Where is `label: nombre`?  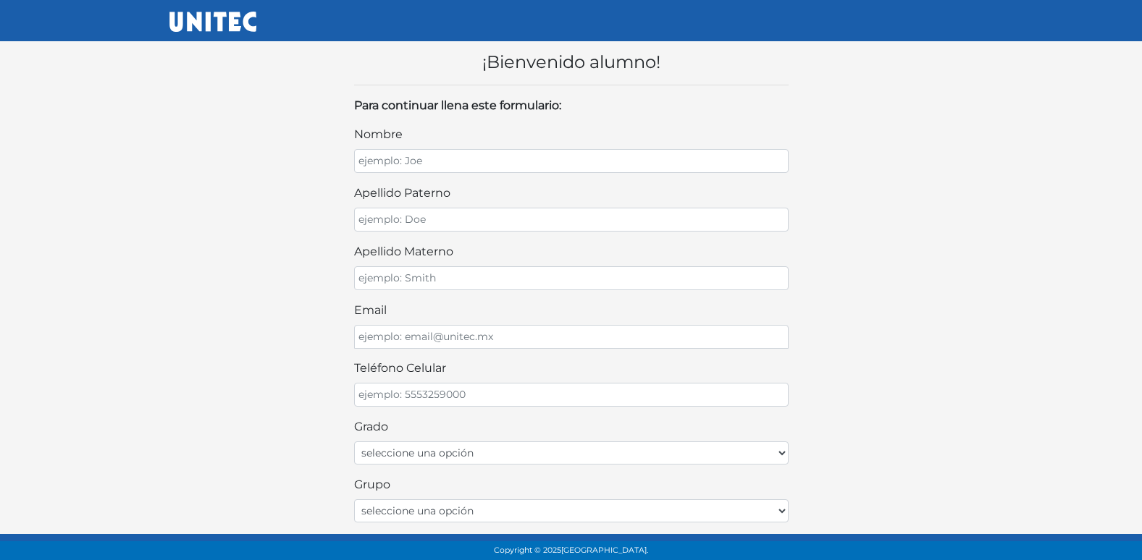 label: nombre is located at coordinates (378, 135).